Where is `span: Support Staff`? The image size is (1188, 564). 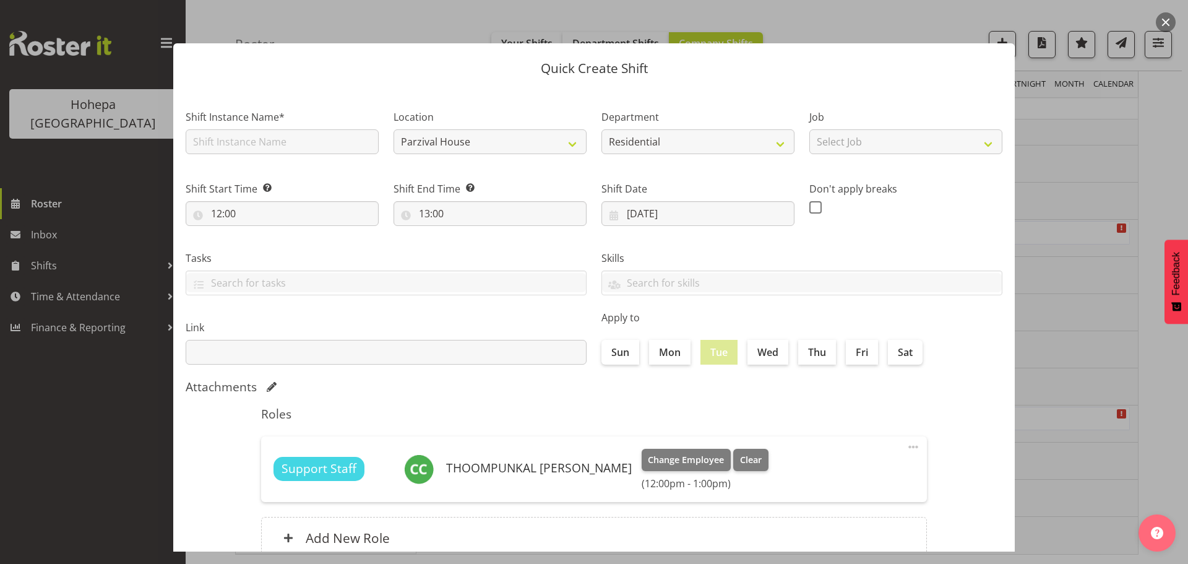 span: Support Staff is located at coordinates (319, 469).